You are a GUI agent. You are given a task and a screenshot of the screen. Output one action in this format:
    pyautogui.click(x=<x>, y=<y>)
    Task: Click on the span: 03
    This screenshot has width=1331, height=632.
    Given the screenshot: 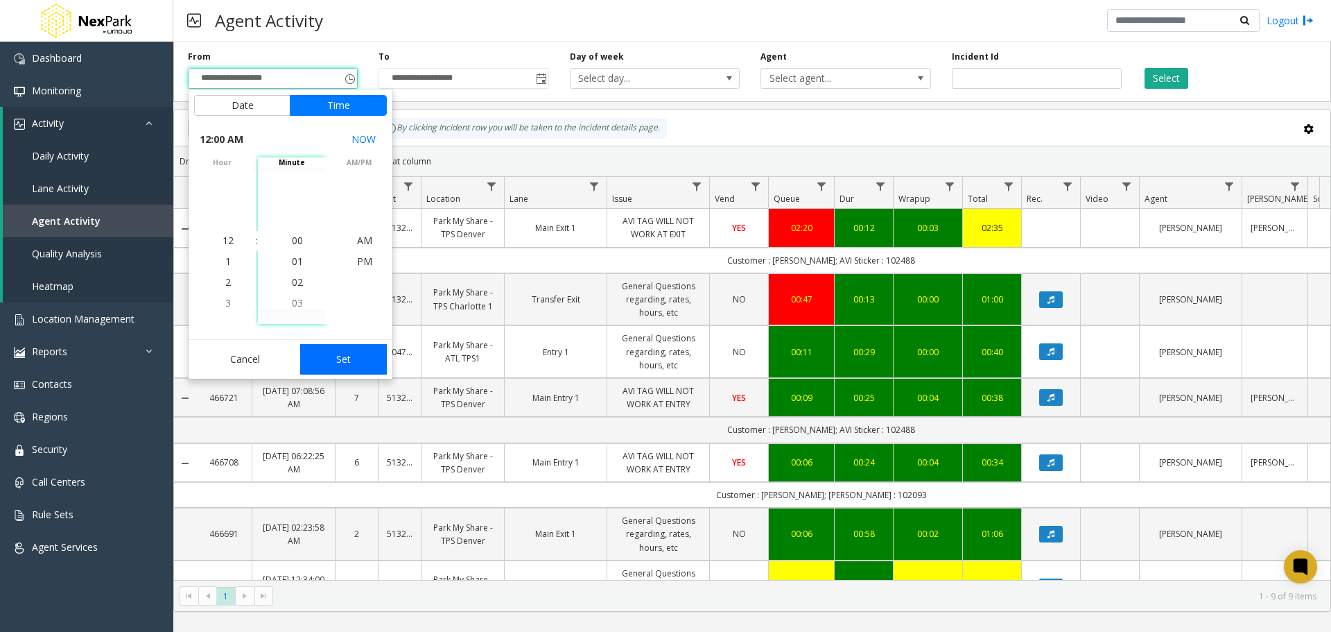 What is the action you would take?
    pyautogui.click(x=297, y=302)
    